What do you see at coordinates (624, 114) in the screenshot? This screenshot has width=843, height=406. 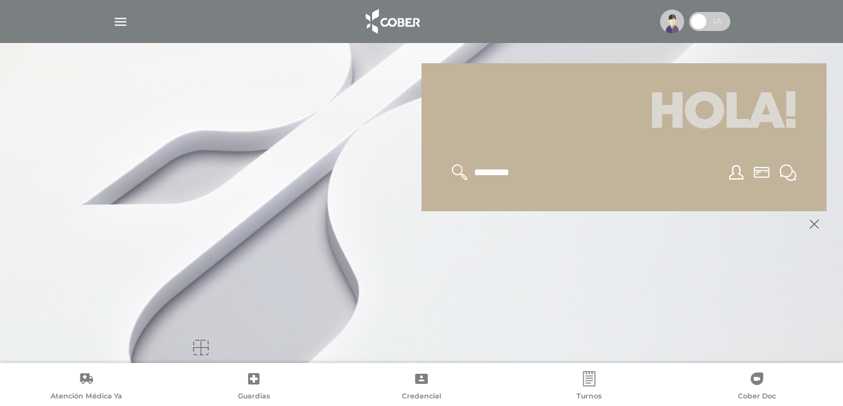 I see `h1: Hola!` at bounding box center [624, 114].